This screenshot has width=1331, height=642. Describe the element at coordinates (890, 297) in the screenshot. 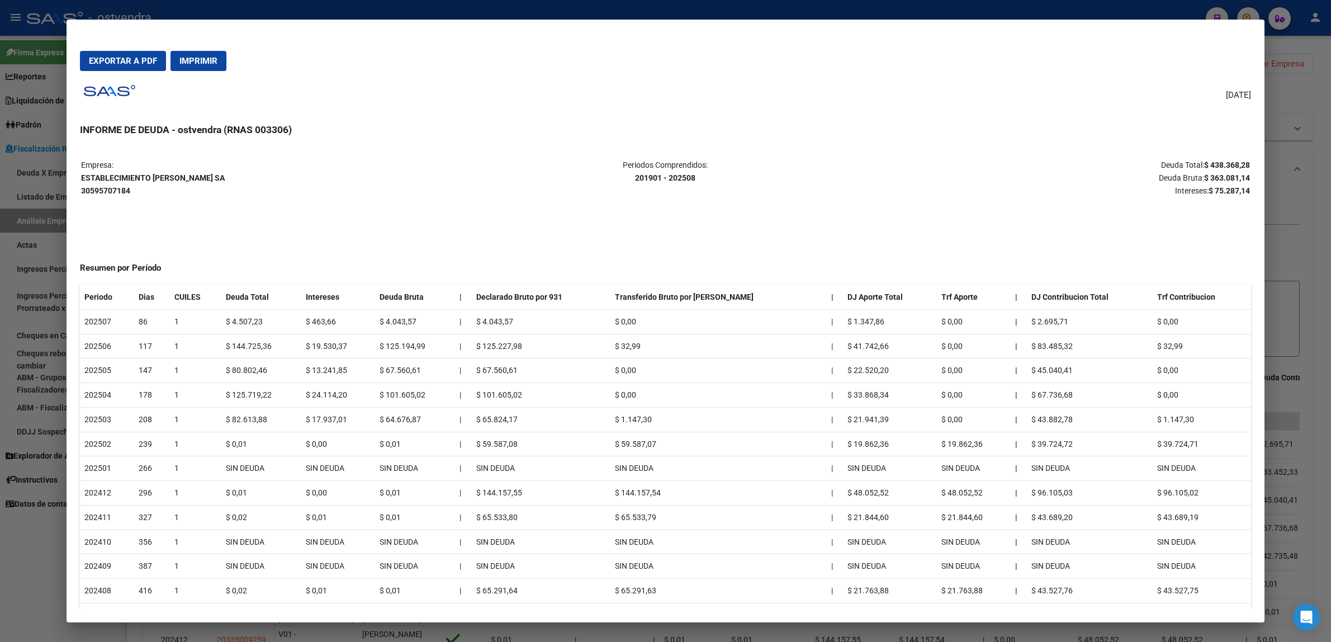

I see `th: DJ Aporte Total` at that location.